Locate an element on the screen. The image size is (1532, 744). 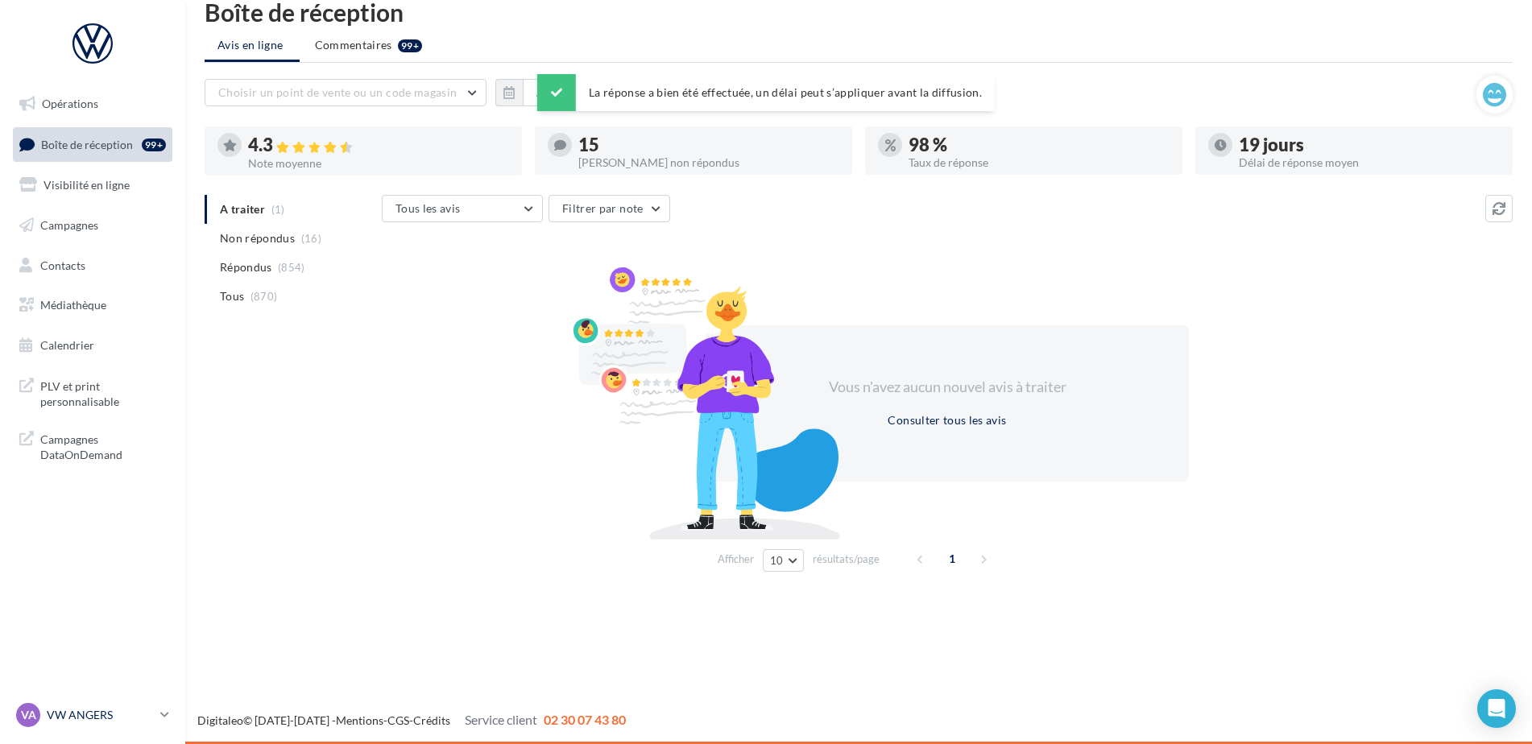
button: Filtrer par note is located at coordinates (609, 209).